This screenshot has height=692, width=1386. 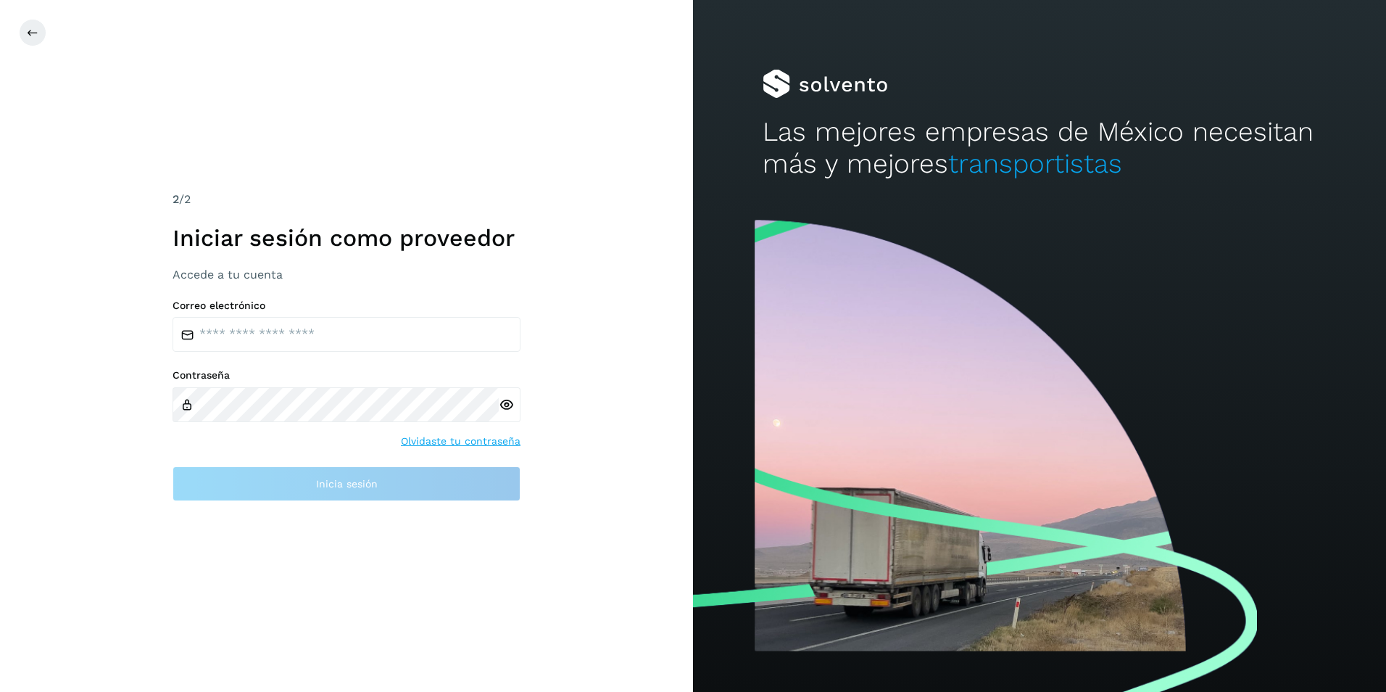 I want to click on span: 2, so click(x=175, y=199).